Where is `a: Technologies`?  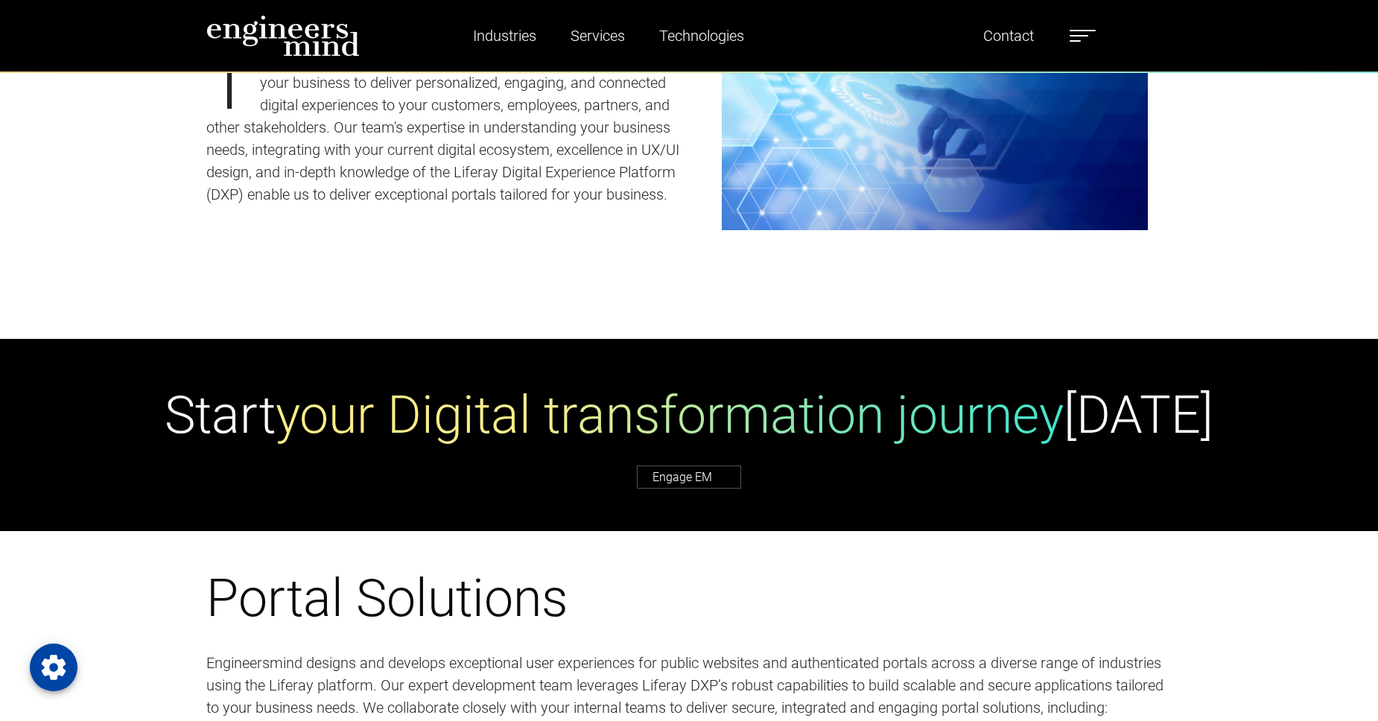 a: Technologies is located at coordinates (701, 36).